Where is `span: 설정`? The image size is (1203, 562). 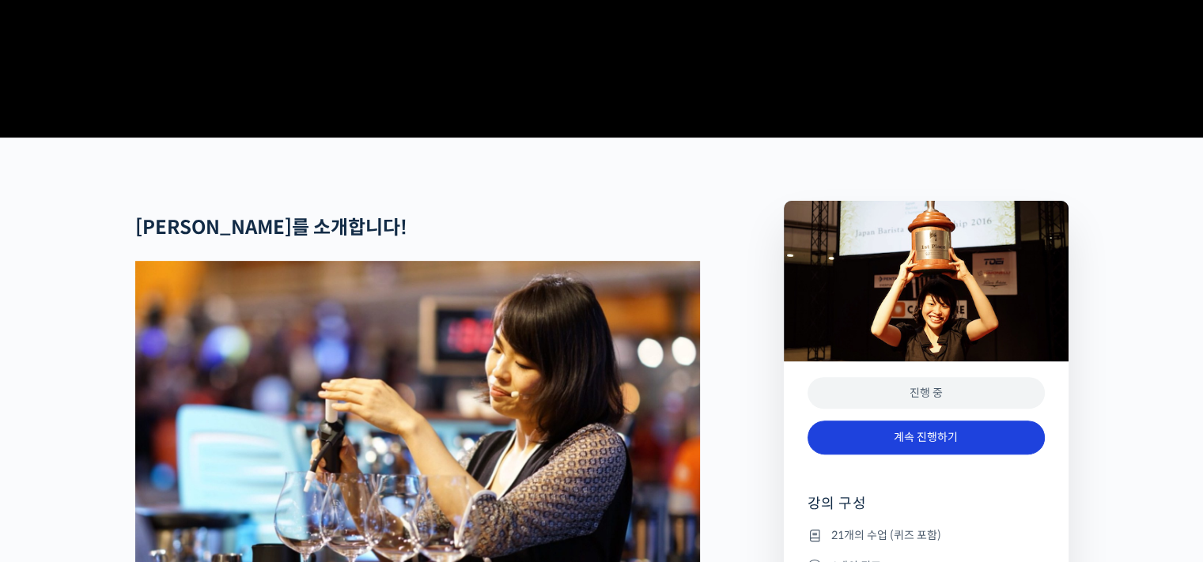 span: 설정 is located at coordinates (254, 461).